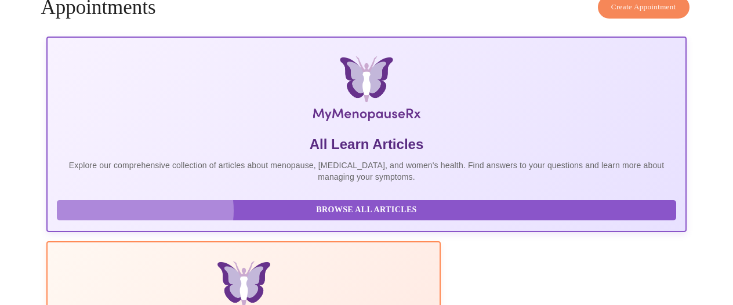 The height and width of the screenshot is (305, 733). Describe the element at coordinates (366, 144) in the screenshot. I see `h5: All Learn Articles` at that location.